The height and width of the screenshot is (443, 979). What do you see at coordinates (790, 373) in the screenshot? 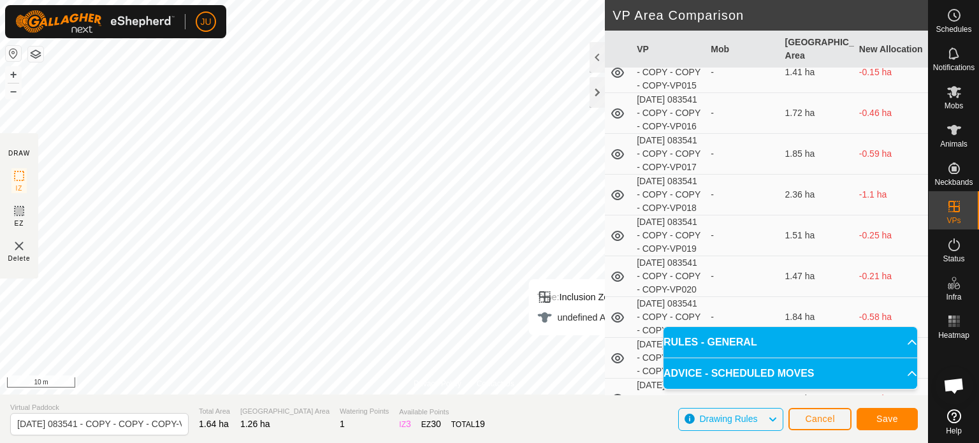
I see `p-accordion-header: ADVICE - SCHEDULED MOVES` at bounding box center [790, 373].